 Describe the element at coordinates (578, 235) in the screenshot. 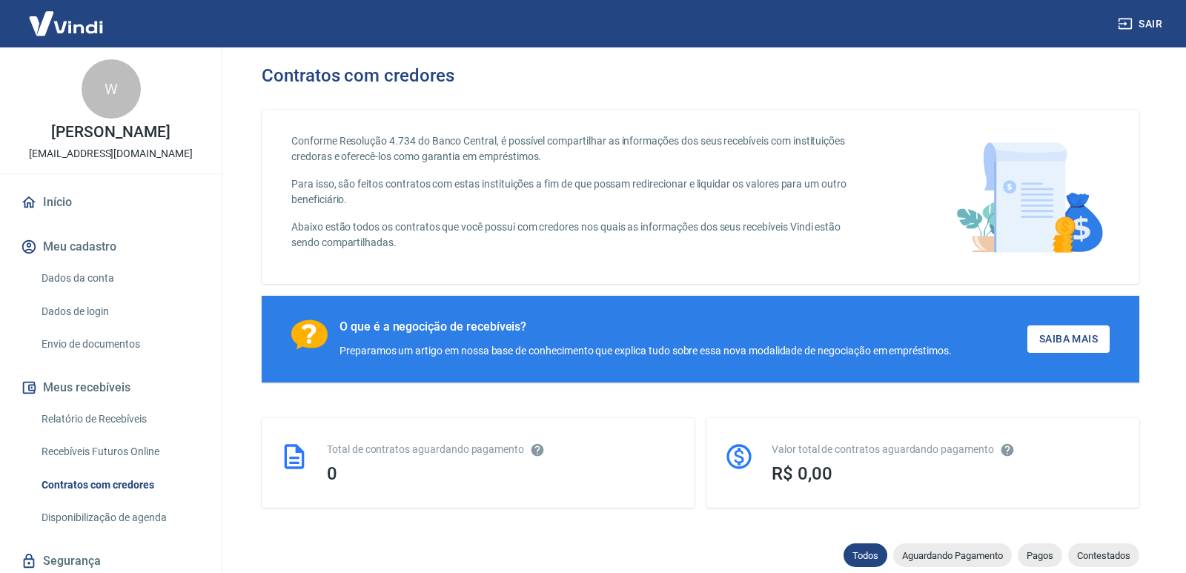

I see `p: Abaixo estão todos os contratos que você possui com credores nos quais as informações dos seus re...` at that location.